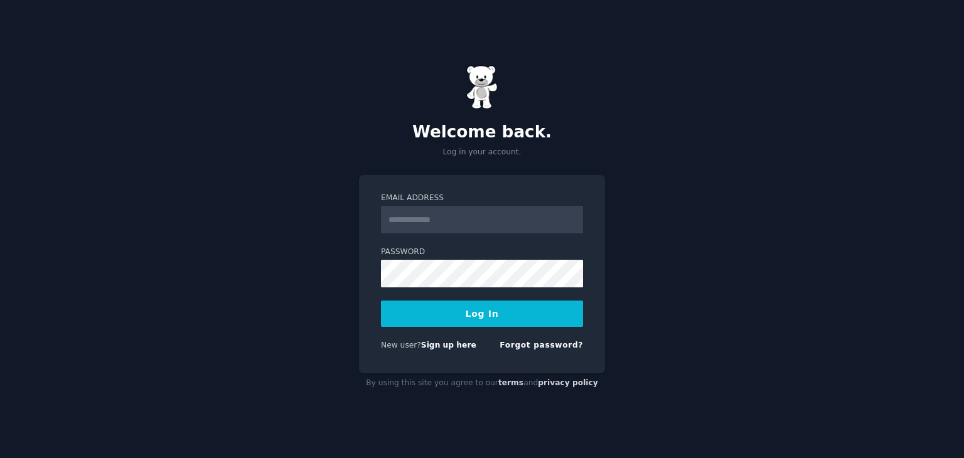  What do you see at coordinates (482, 153) in the screenshot?
I see `p: Log in your account.` at bounding box center [482, 153].